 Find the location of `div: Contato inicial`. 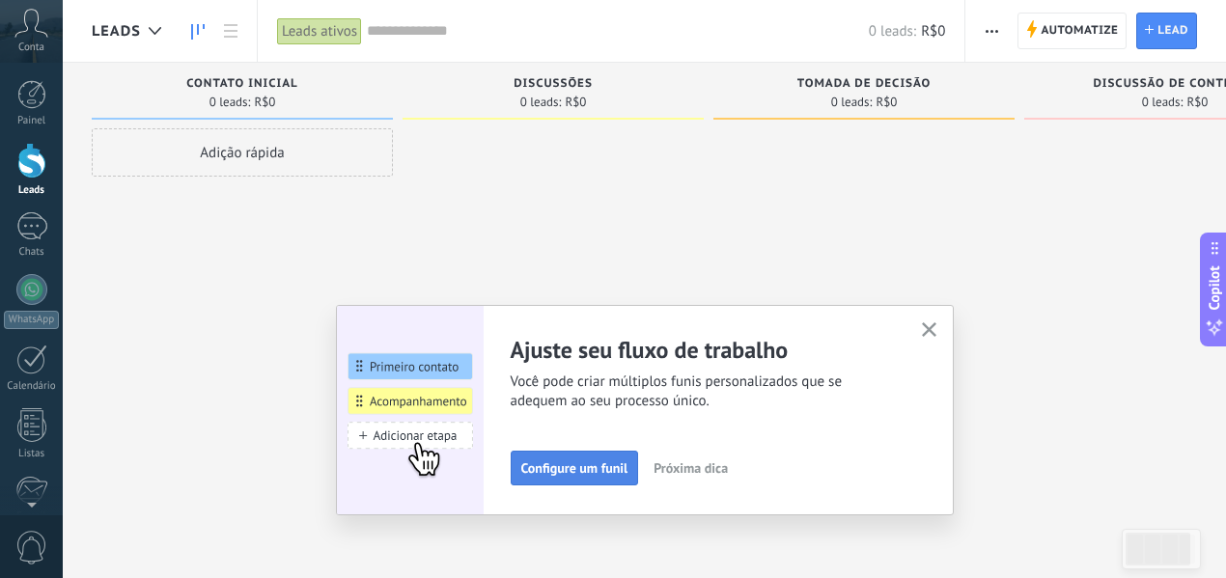

div: Contato inicial is located at coordinates (242, 85).